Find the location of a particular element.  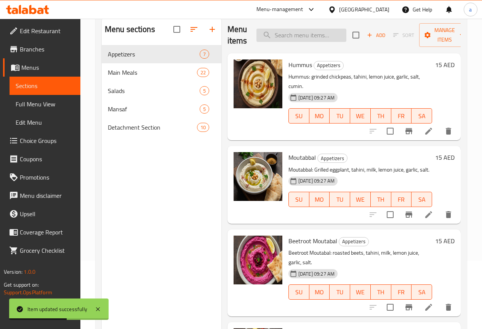

span: Beetroot Moutabal is located at coordinates (313, 241).